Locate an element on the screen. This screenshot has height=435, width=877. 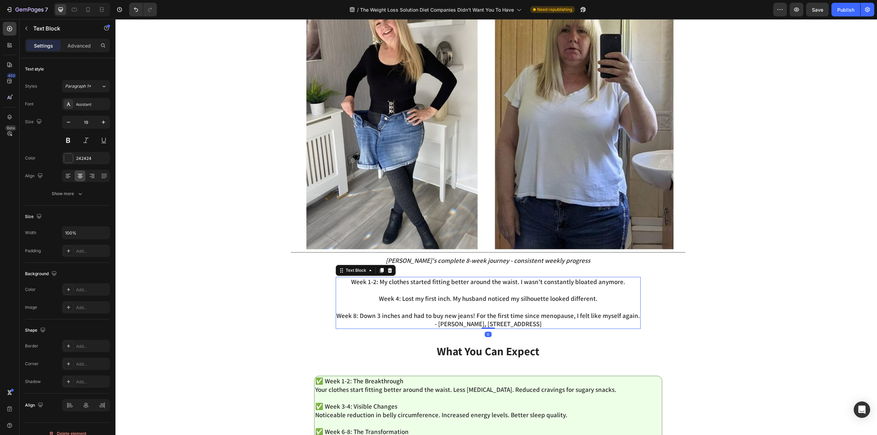
button: Publish is located at coordinates (846, 10).